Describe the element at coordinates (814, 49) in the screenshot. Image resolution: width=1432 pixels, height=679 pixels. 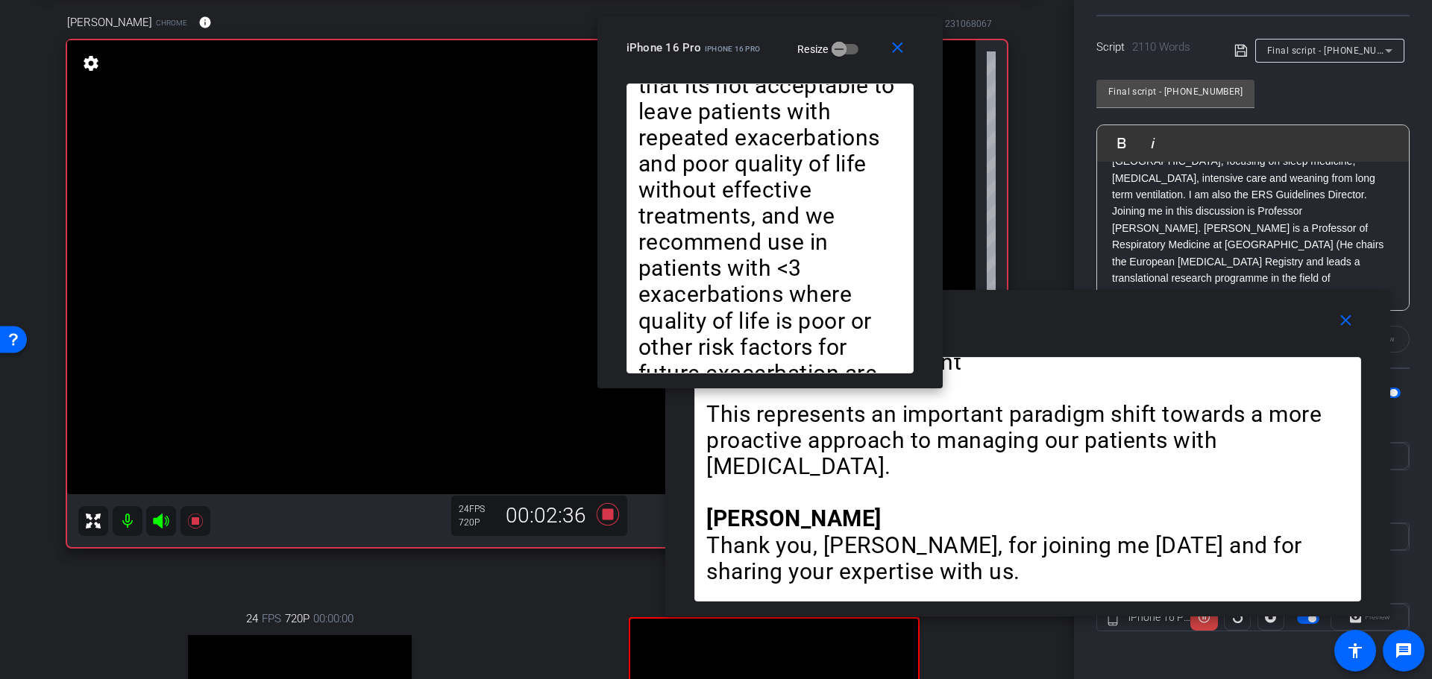
I see `label: Resize` at that location.